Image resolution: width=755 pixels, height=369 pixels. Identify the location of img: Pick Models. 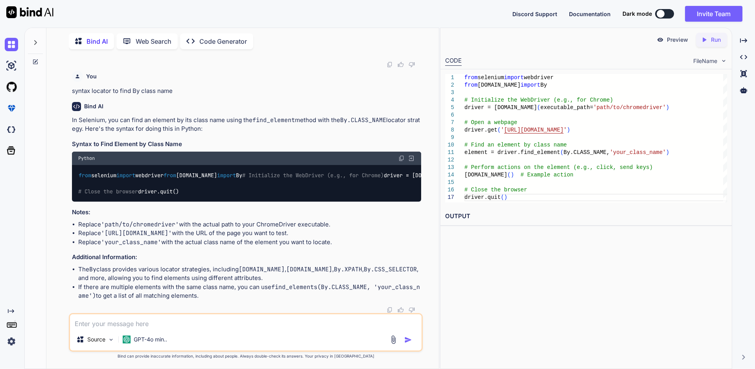
(111, 339).